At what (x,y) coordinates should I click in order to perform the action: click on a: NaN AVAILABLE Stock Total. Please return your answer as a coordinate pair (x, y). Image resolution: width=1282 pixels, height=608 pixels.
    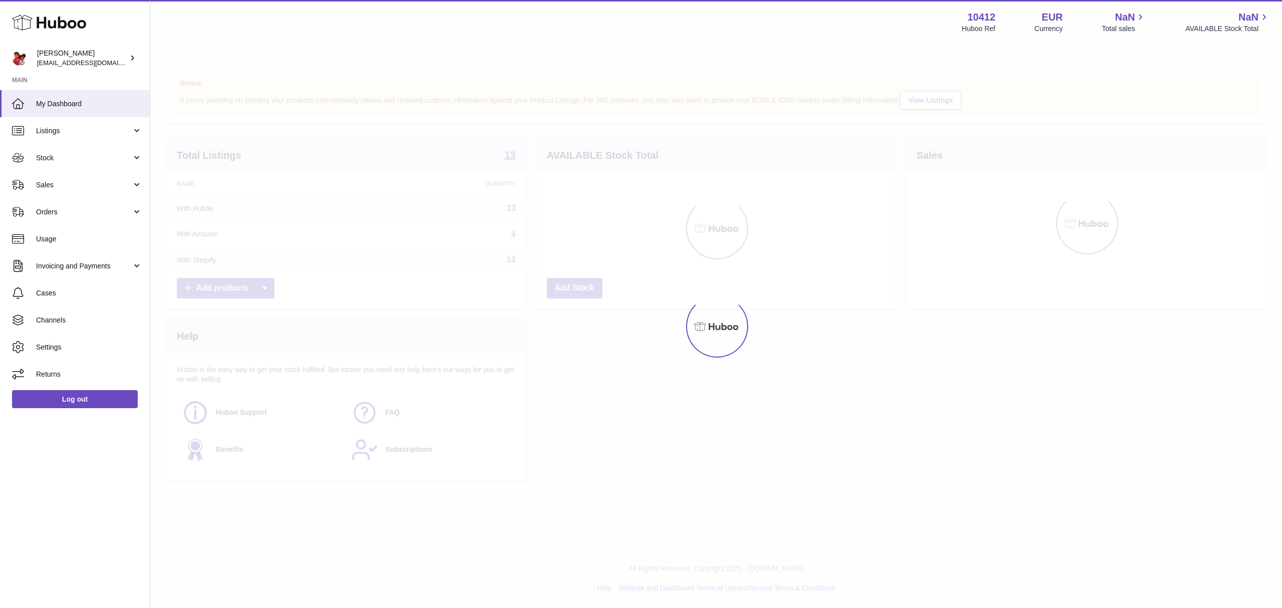
    Looking at the image, I should click on (1228, 22).